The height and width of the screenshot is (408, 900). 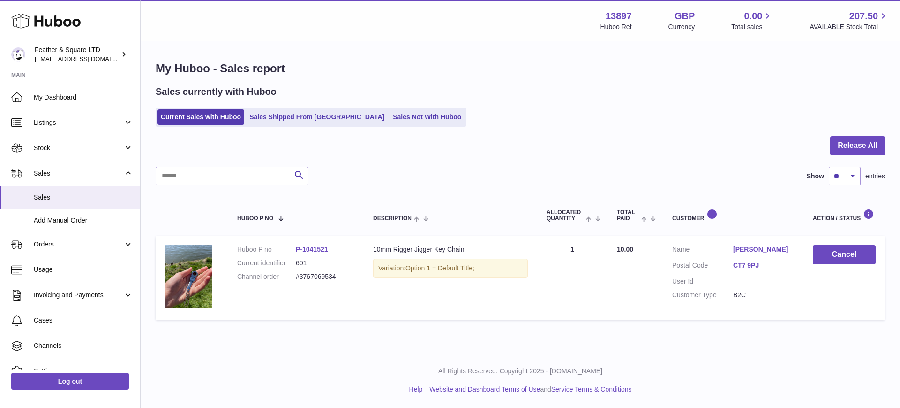 I want to click on span: 207.50, so click(x=864, y=16).